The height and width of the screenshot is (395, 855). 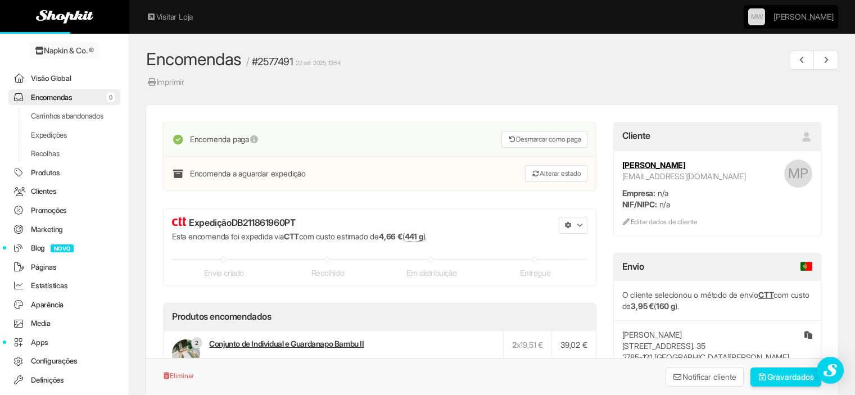 What do you see at coordinates (786, 377) in the screenshot?
I see `button: Gravardados` at bounding box center [786, 377].